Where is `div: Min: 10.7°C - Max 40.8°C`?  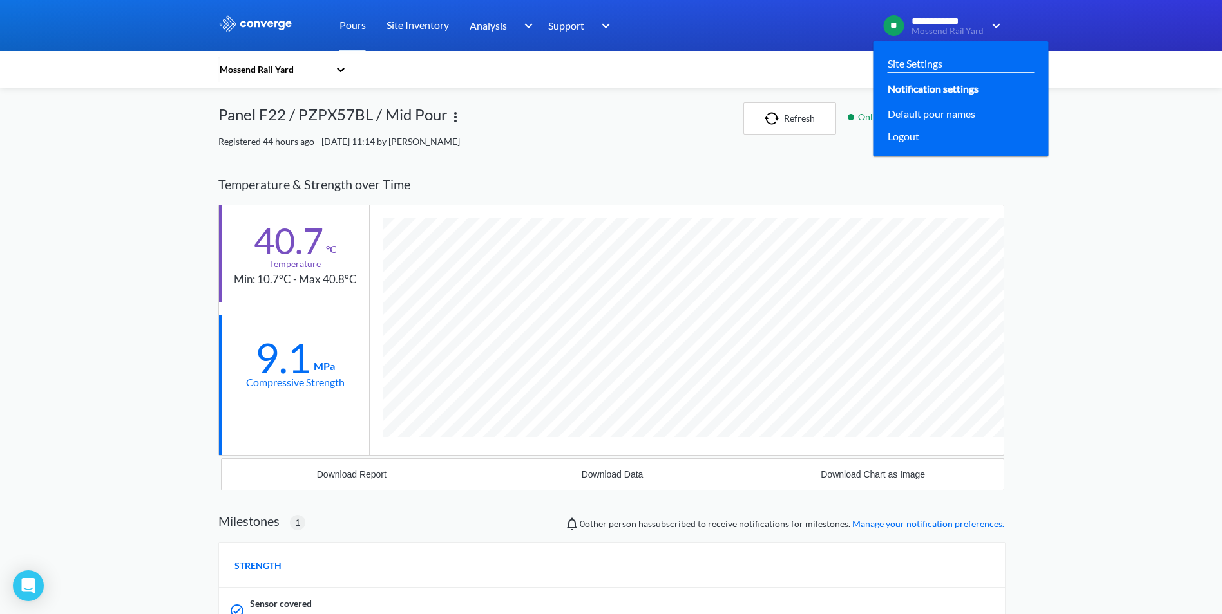
div: Min: 10.7°C - Max 40.8°C is located at coordinates (295, 279).